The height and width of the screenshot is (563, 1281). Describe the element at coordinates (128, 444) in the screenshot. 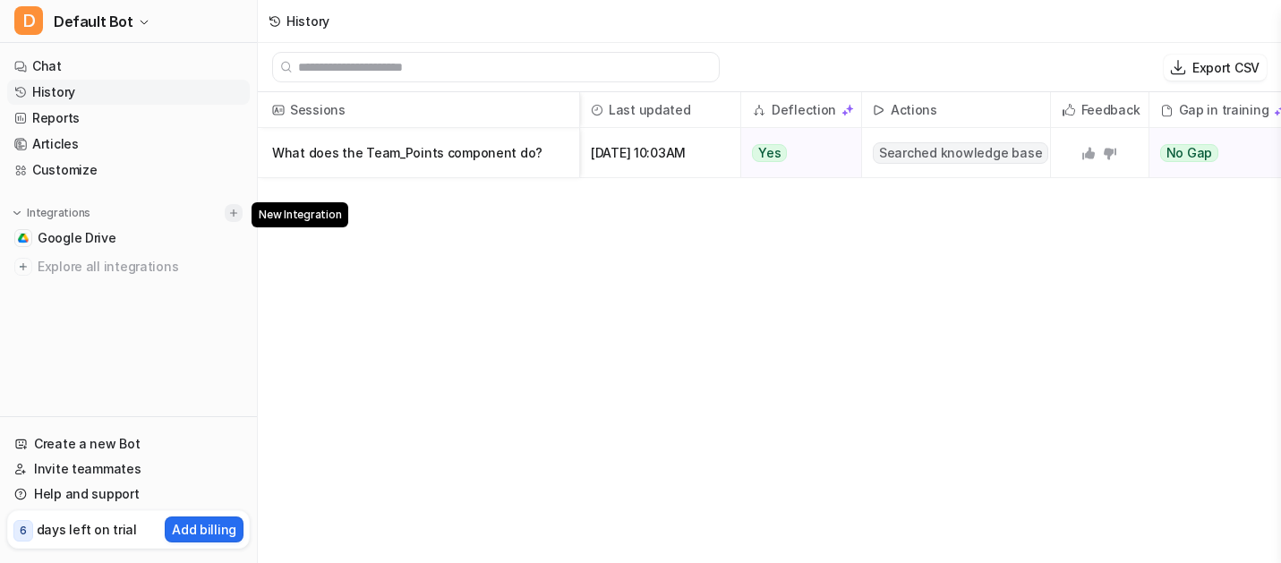

I see `a: Create a new Bot` at that location.